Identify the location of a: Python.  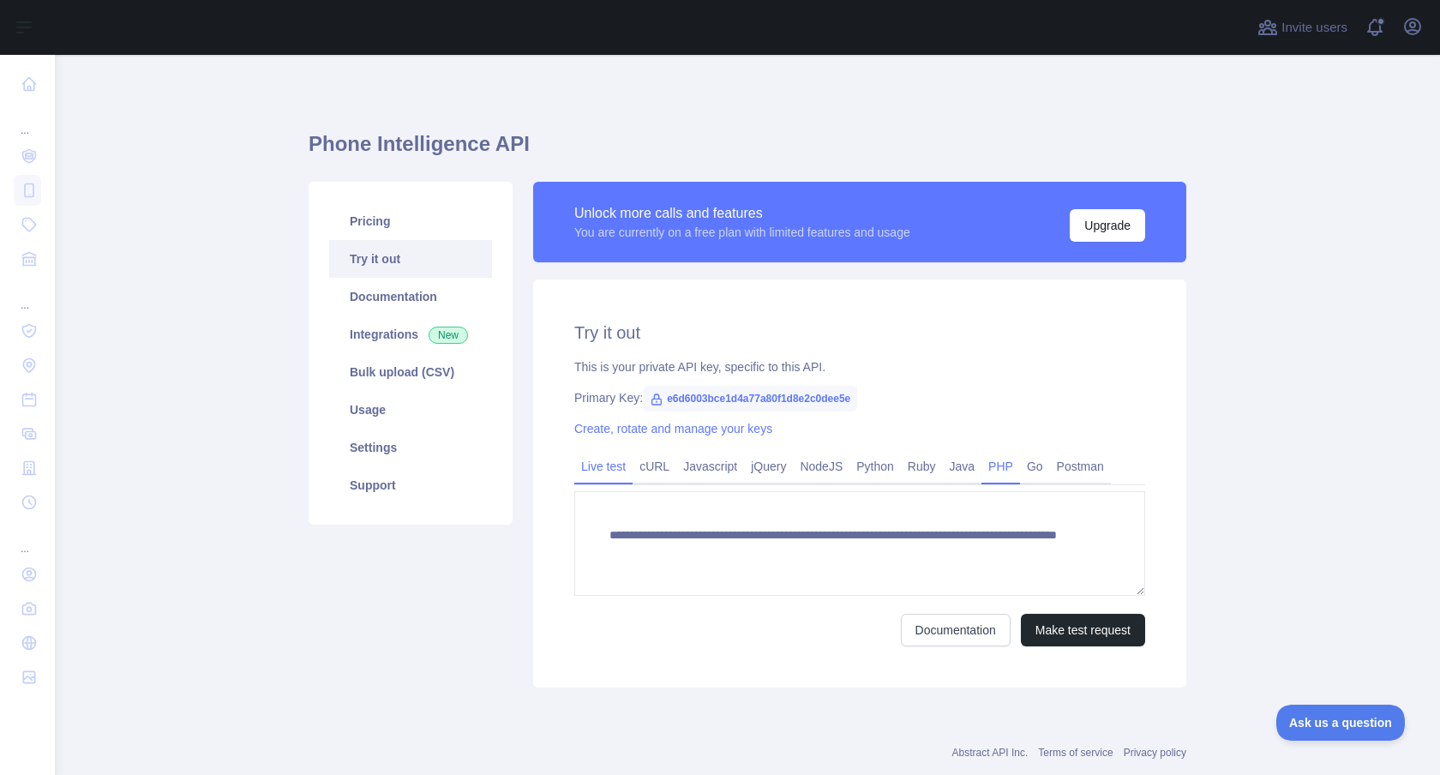
(875, 466).